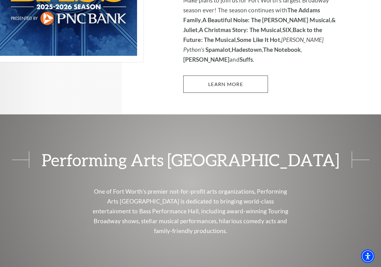 This screenshot has width=381, height=267. What do you see at coordinates (247, 49) in the screenshot?
I see `strong: Hadestown` at bounding box center [247, 49].